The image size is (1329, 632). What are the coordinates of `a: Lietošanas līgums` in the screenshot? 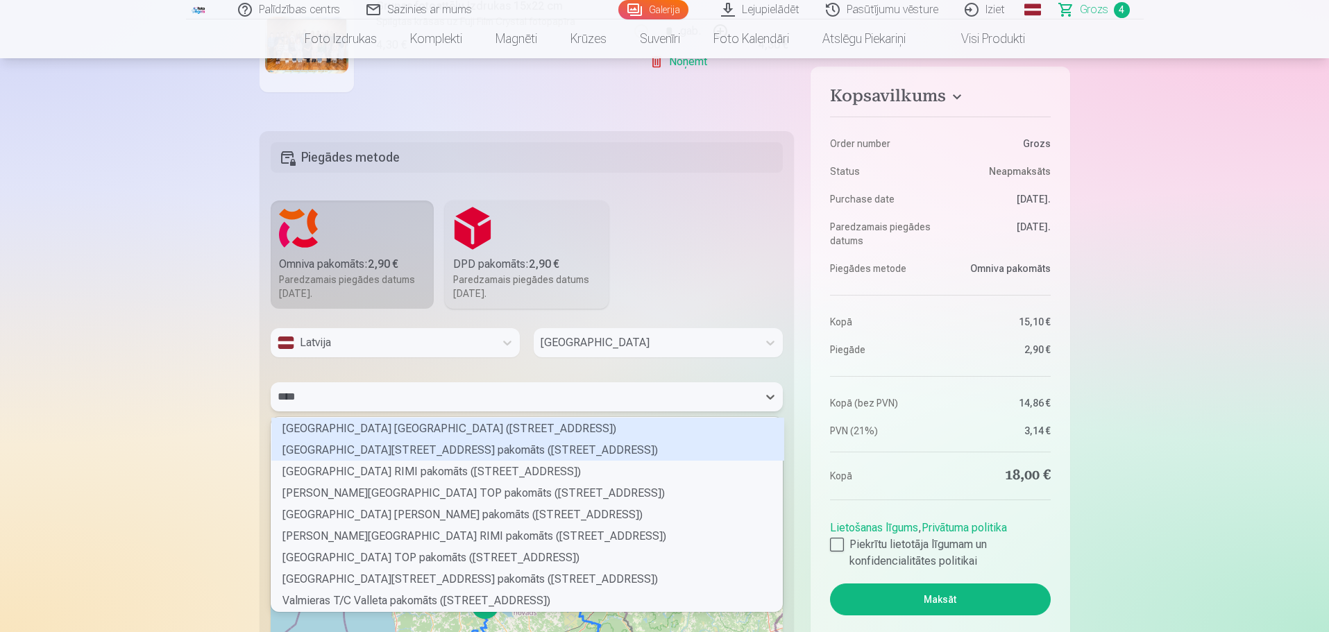 It's located at (874, 527).